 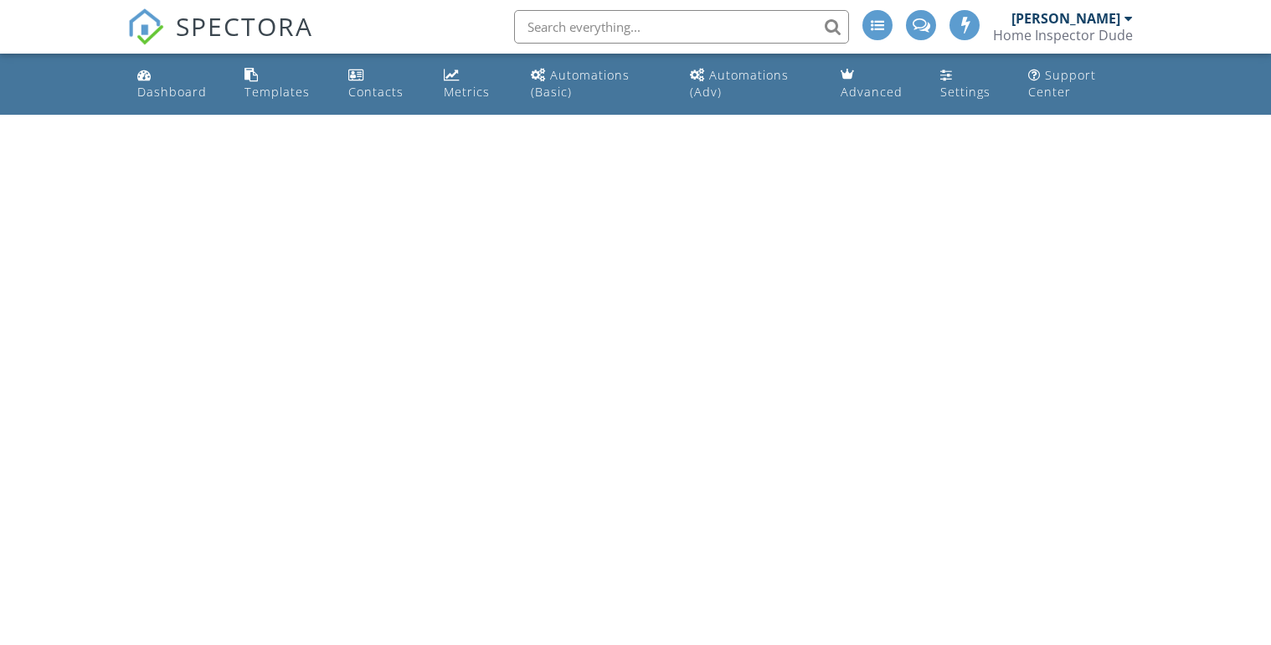 What do you see at coordinates (376, 91) in the screenshot?
I see `div: Contacts` at bounding box center [376, 91].